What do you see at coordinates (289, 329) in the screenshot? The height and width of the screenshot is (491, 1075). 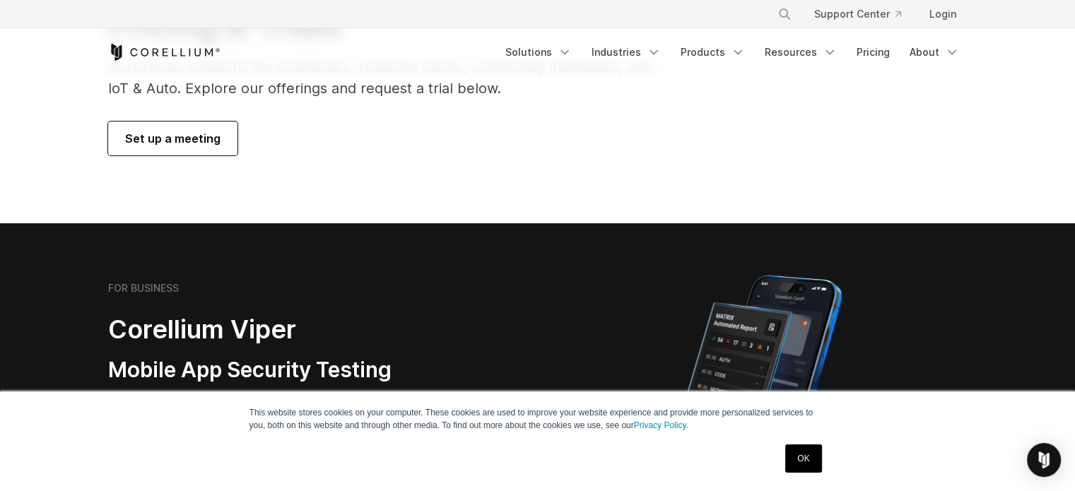 I see `h2: Corellium Viper` at bounding box center [289, 329].